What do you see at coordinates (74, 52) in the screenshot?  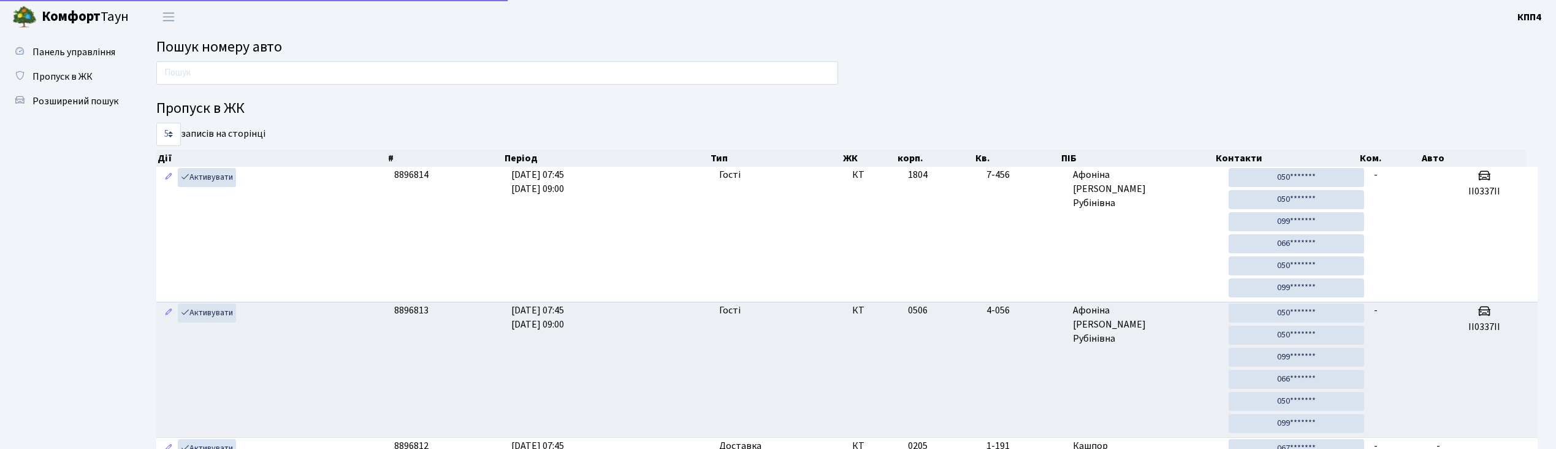 I see `span: Панель управління` at bounding box center [74, 52].